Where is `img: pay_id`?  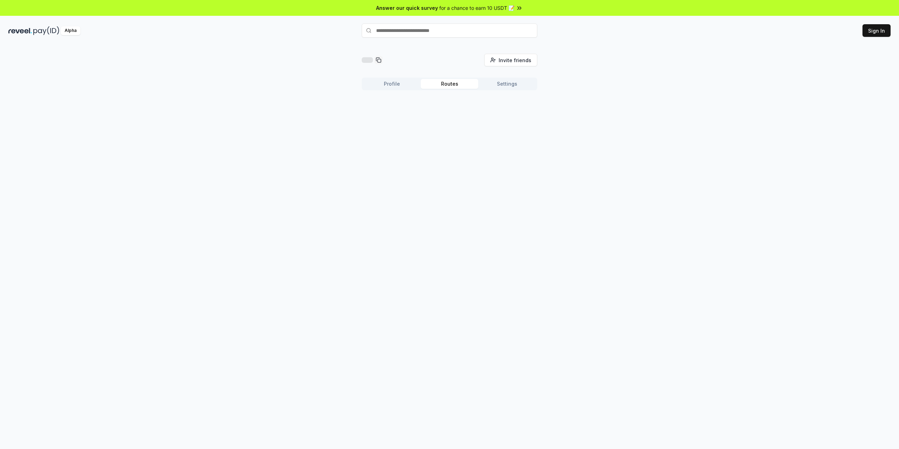 img: pay_id is located at coordinates (46, 31).